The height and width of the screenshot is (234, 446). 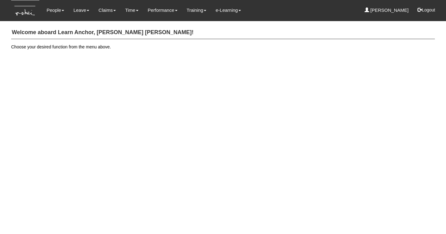 I want to click on p: Choose your desired function from the menu above., so click(x=223, y=47).